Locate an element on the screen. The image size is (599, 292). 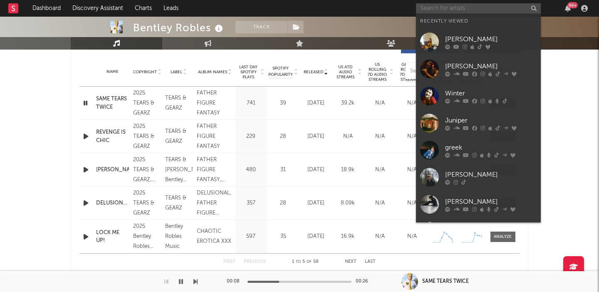
div: 357 is located at coordinates (251, 203).